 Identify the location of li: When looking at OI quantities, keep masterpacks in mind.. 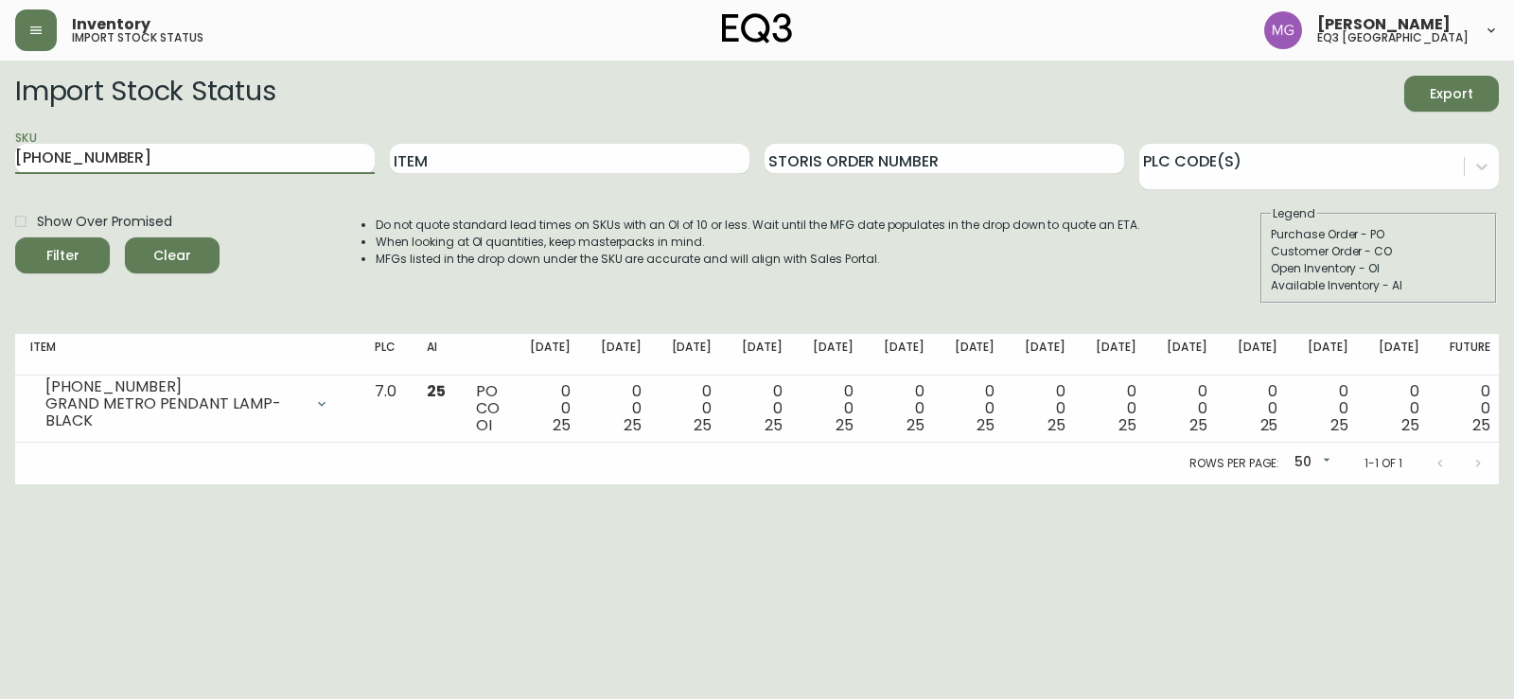
(758, 242).